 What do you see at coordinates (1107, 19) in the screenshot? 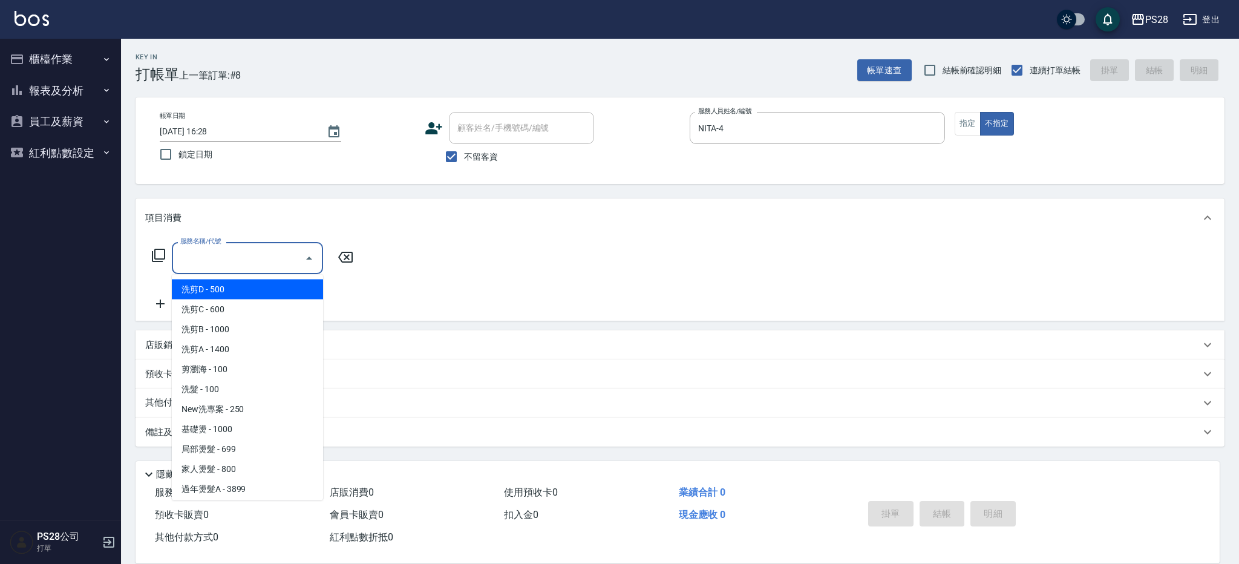
I see `button: save` at bounding box center [1107, 19].